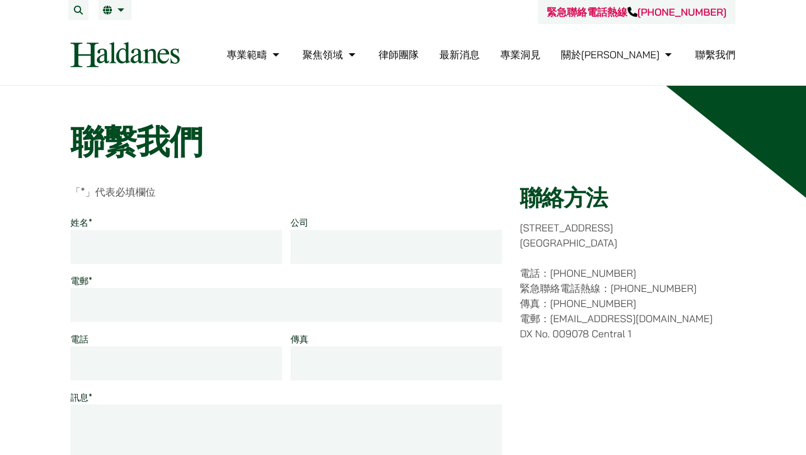 This screenshot has width=806, height=455. Describe the element at coordinates (617, 54) in the screenshot. I see `a: 關於何敦` at that location.